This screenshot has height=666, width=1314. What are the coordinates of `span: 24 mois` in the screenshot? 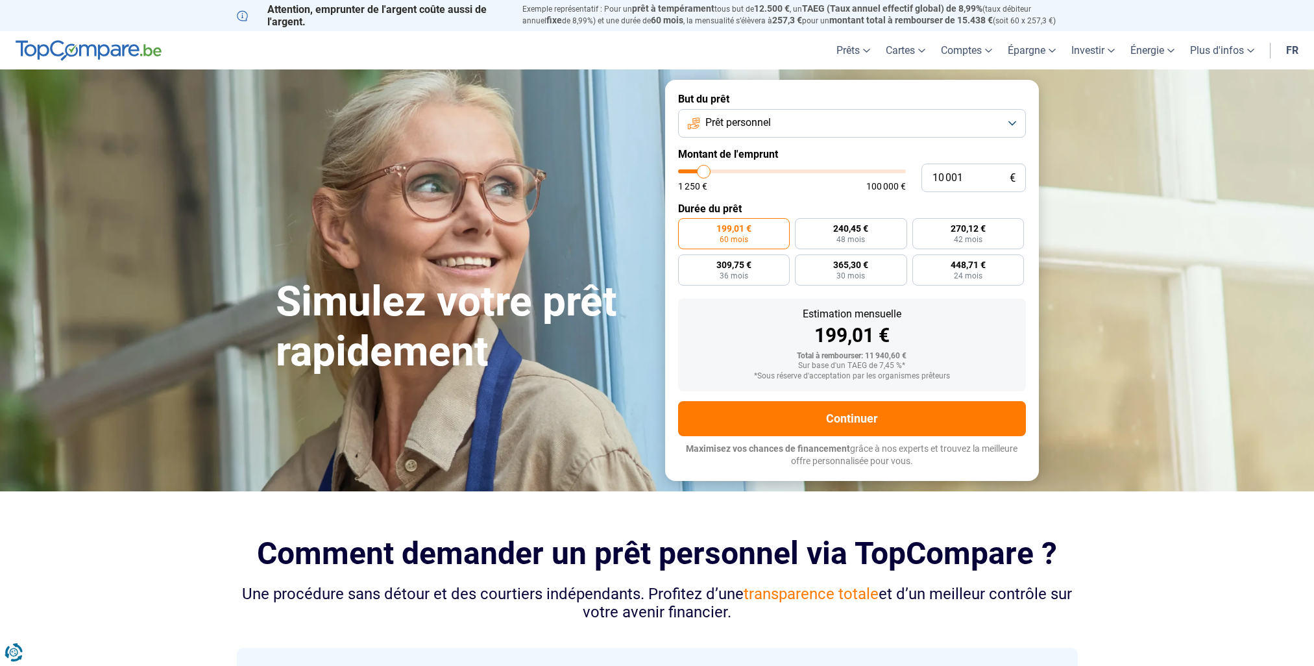 It's located at (968, 276).